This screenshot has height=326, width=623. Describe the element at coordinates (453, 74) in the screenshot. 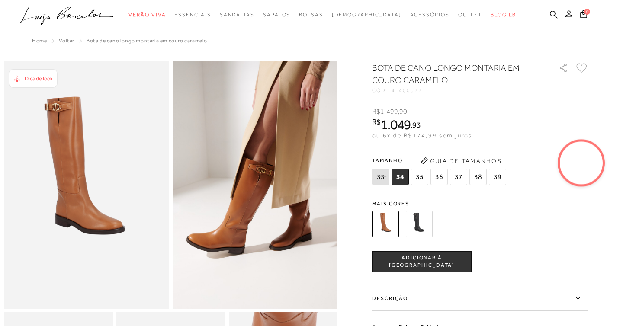

I see `h1: BOTA DE CANO LONGO MONTARIA EM COURO CARAMELO` at that location.